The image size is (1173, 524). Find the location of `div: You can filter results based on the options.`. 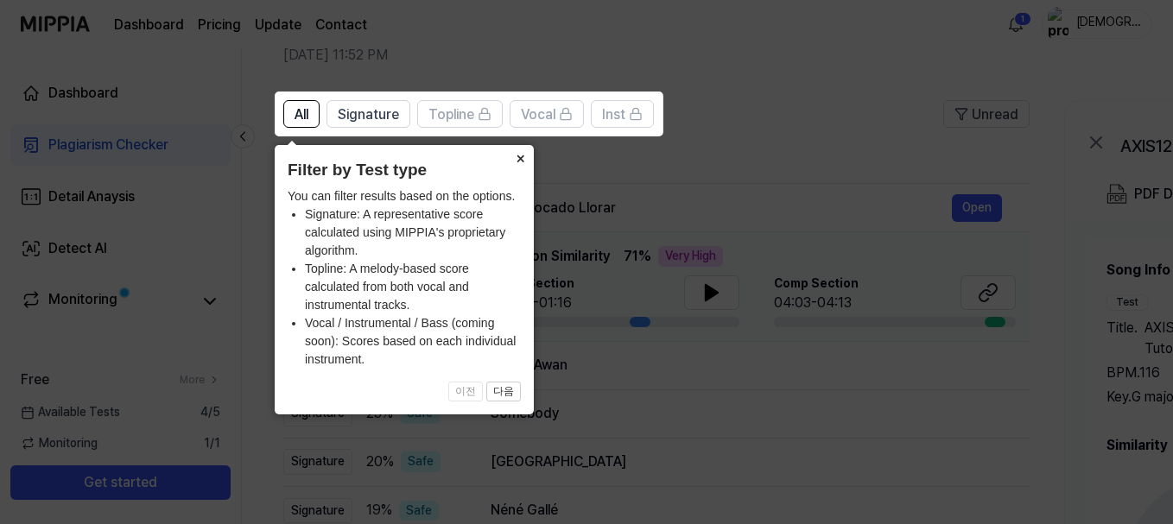

div: You can filter results based on the options. is located at coordinates (404, 278).